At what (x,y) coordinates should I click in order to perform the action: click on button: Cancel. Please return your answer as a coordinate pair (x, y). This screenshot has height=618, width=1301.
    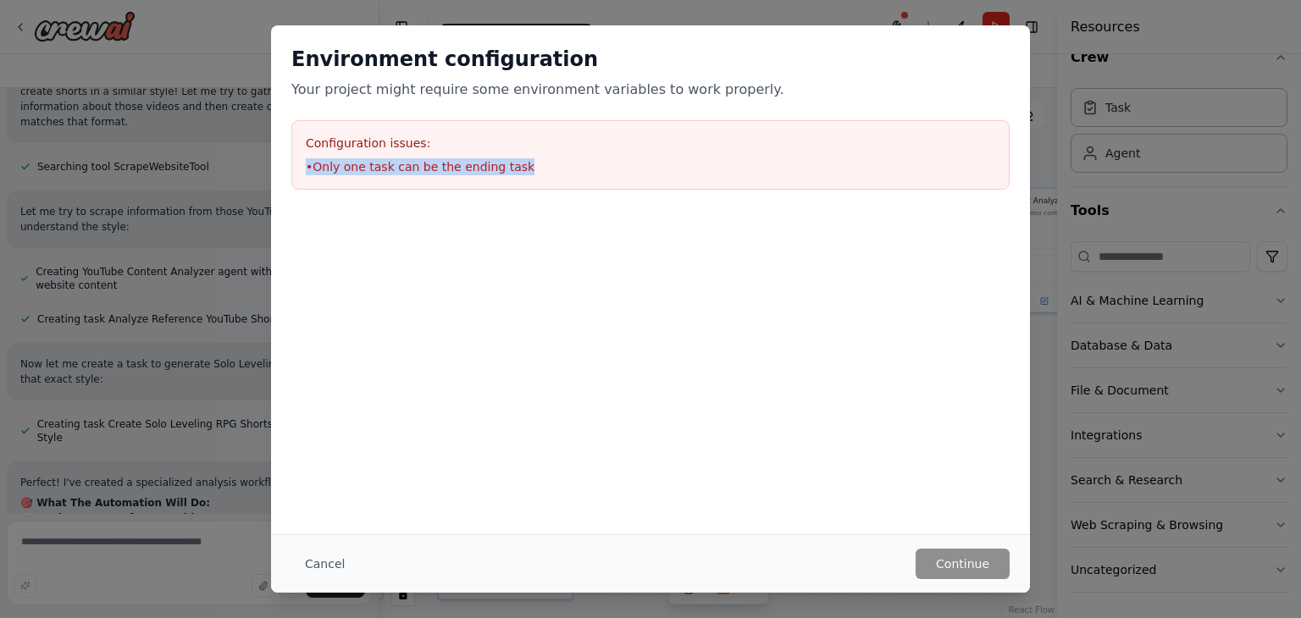
    Looking at the image, I should click on (324, 564).